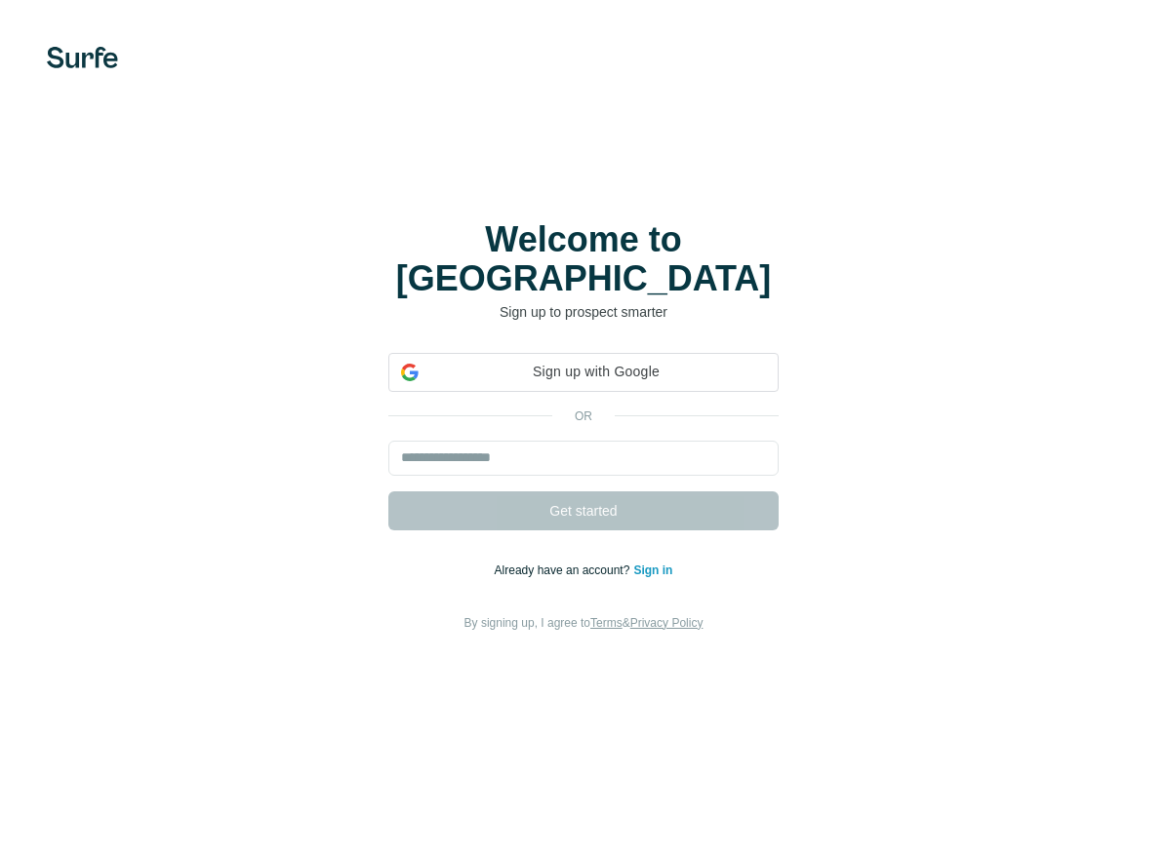 The width and height of the screenshot is (1167, 853). Describe the element at coordinates (583, 416) in the screenshot. I see `p: or` at that location.